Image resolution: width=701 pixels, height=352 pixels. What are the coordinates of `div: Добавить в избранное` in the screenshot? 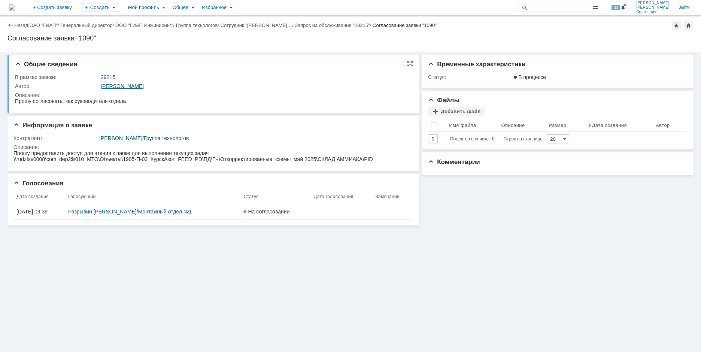 It's located at (677, 25).